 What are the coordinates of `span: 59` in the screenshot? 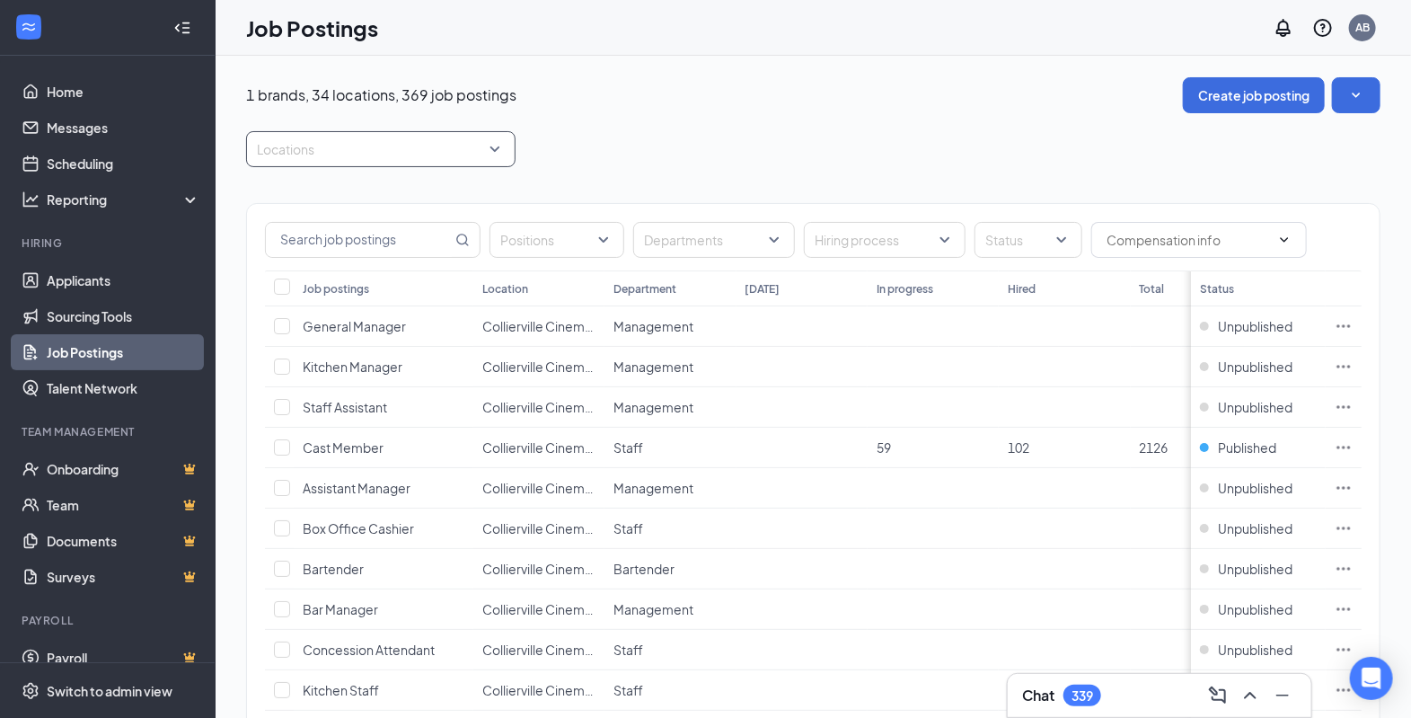 It's located at (884, 447).